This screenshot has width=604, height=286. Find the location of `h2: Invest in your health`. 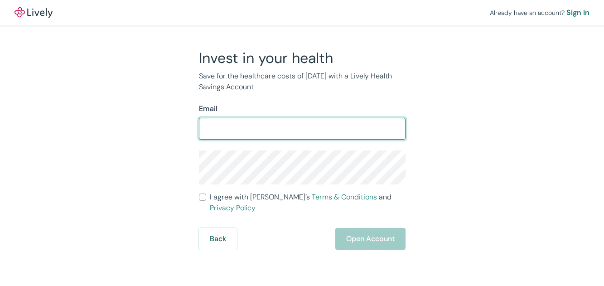

h2: Invest in your health is located at coordinates (302, 58).